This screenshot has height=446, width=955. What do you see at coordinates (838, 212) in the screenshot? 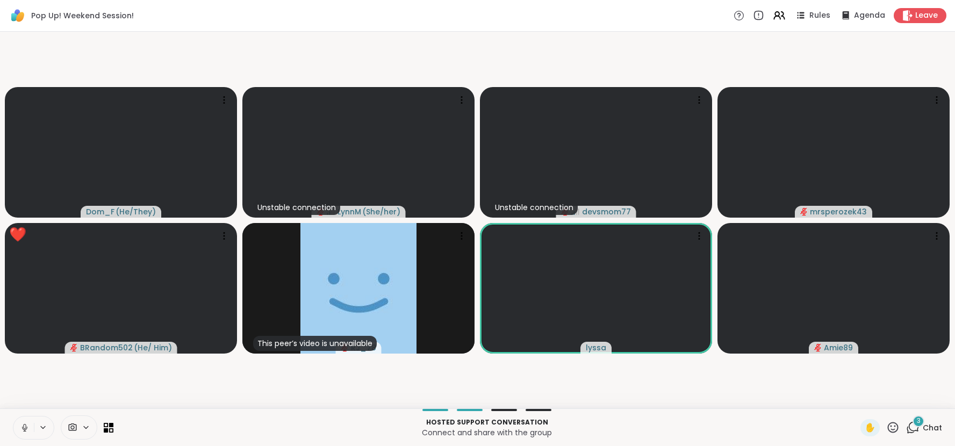
I see `span: mrsperozek43` at bounding box center [838, 212].